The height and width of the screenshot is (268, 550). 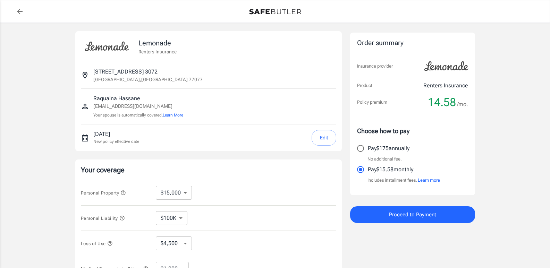 I want to click on p: New policy effective date, so click(x=116, y=142).